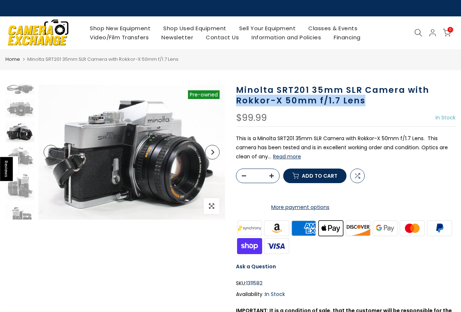  Describe the element at coordinates (346, 148) in the screenshot. I see `p: This is a Minolta SRT201 35mm SLR Camera with Rokkor-X 50mm f/1.7 Lens. This camera has been test...` at that location.